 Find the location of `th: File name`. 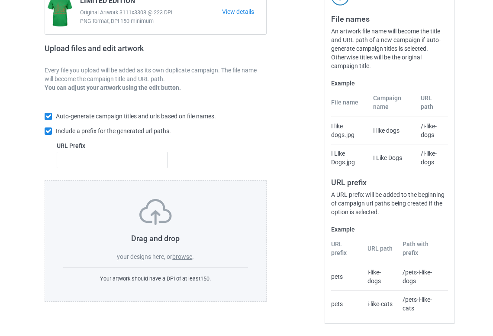

th: File name is located at coordinates (350, 105).